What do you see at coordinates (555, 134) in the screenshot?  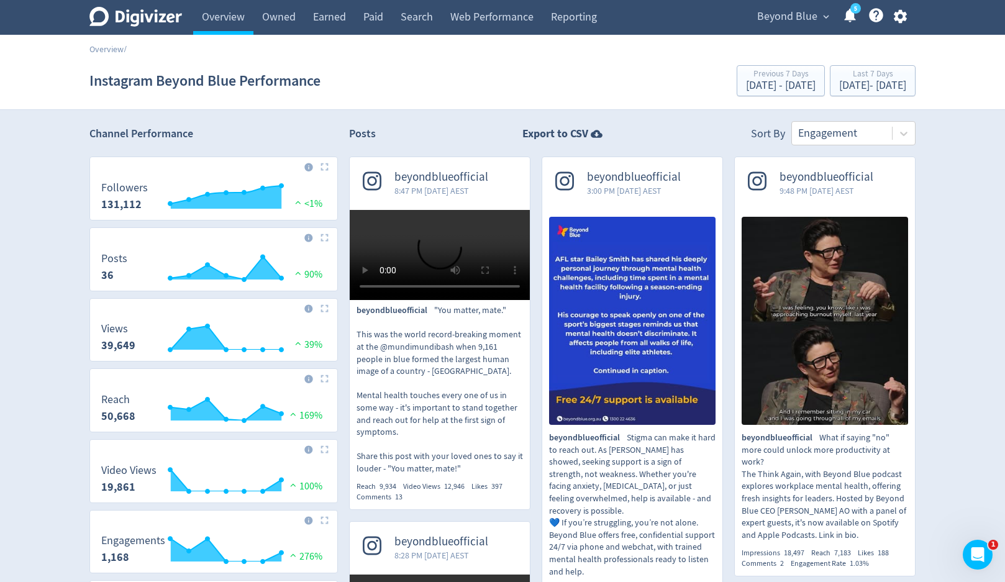 I see `strong: Export to CSV` at bounding box center [555, 134].